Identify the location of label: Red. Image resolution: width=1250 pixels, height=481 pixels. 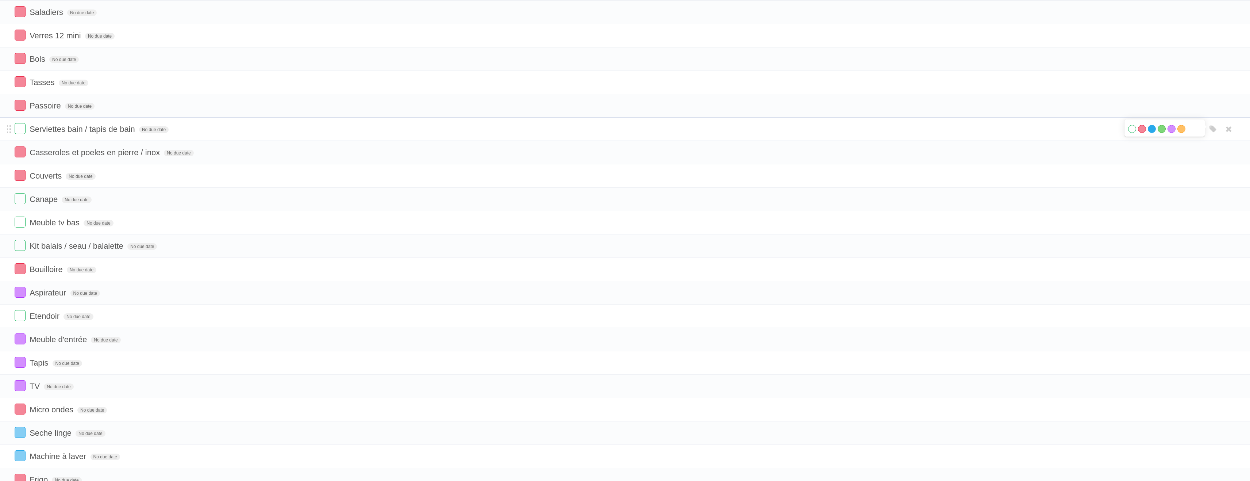
(1142, 129).